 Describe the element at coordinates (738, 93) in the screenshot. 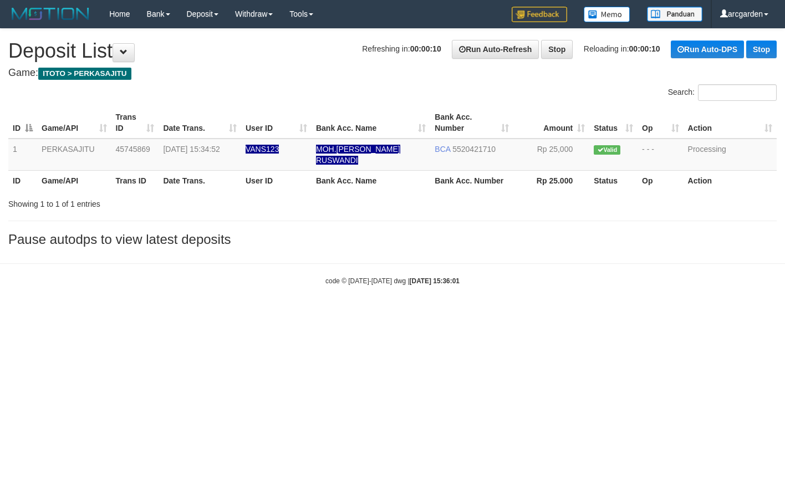

I see `input: Search:` at that location.